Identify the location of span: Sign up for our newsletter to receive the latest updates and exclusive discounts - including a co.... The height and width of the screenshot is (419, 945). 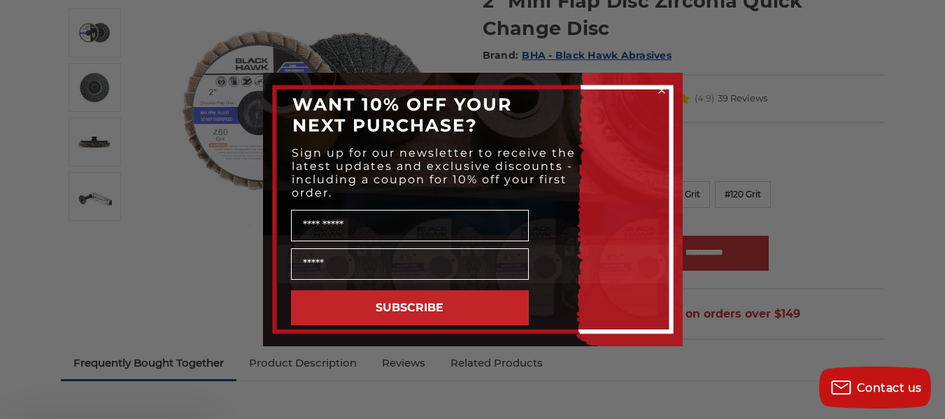
(434, 173).